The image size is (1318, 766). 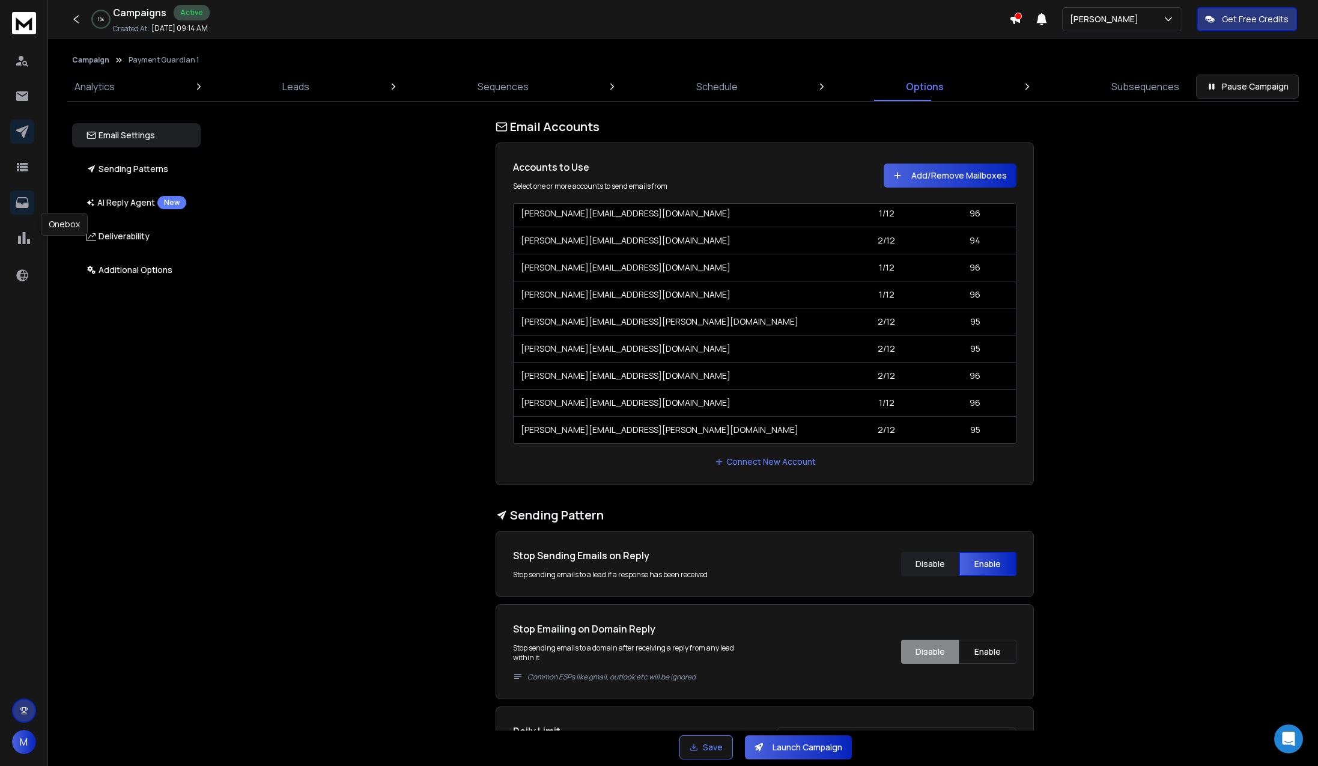 What do you see at coordinates (1289, 738) in the screenshot?
I see `div: Open Intercom Messenger` at bounding box center [1289, 738].